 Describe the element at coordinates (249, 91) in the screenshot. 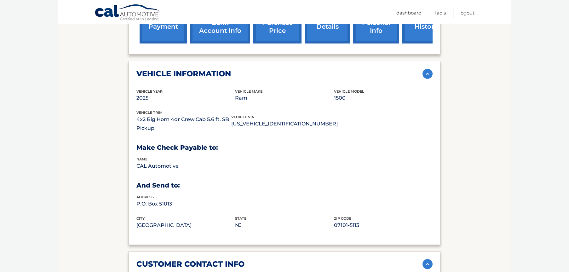

I see `span: vehicle make` at that location.